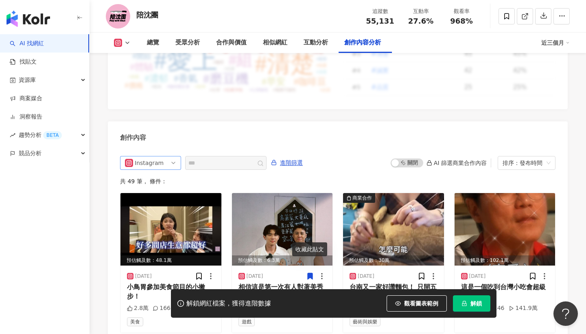 This screenshot has height=334, width=586. Describe the element at coordinates (462, 21) in the screenshot. I see `span: 968%` at that location.